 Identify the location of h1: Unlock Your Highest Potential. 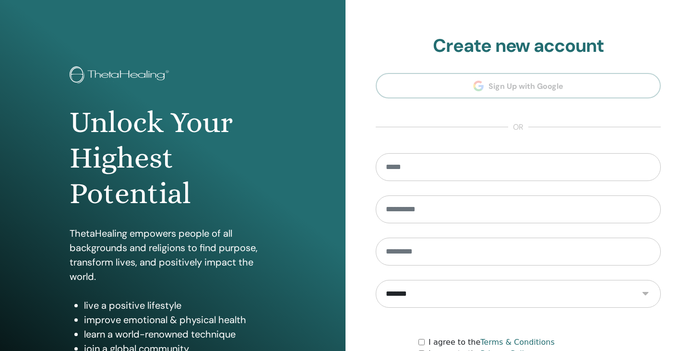
(173, 158).